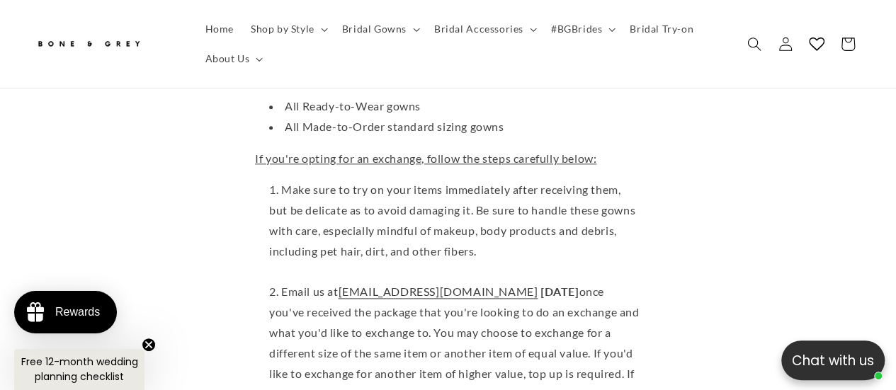 The height and width of the screenshot is (390, 896). Describe the element at coordinates (662, 29) in the screenshot. I see `a: Bridal Try-on` at that location.